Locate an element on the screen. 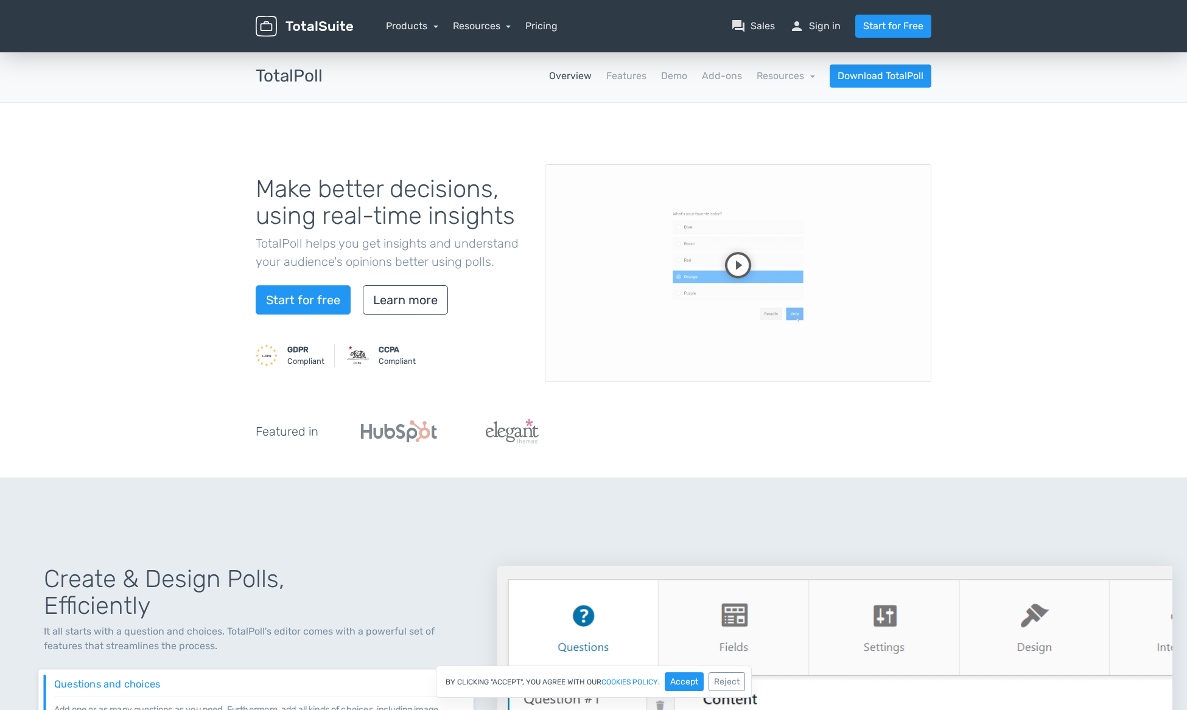 This screenshot has height=710, width=1187. a: Learn more is located at coordinates (405, 300).